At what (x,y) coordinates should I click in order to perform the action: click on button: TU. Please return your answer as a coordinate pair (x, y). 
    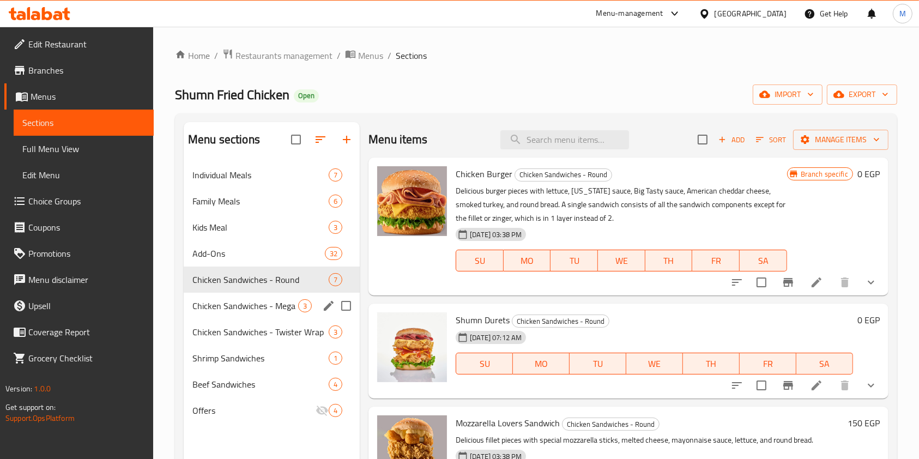
    Looking at the image, I should click on (598, 364).